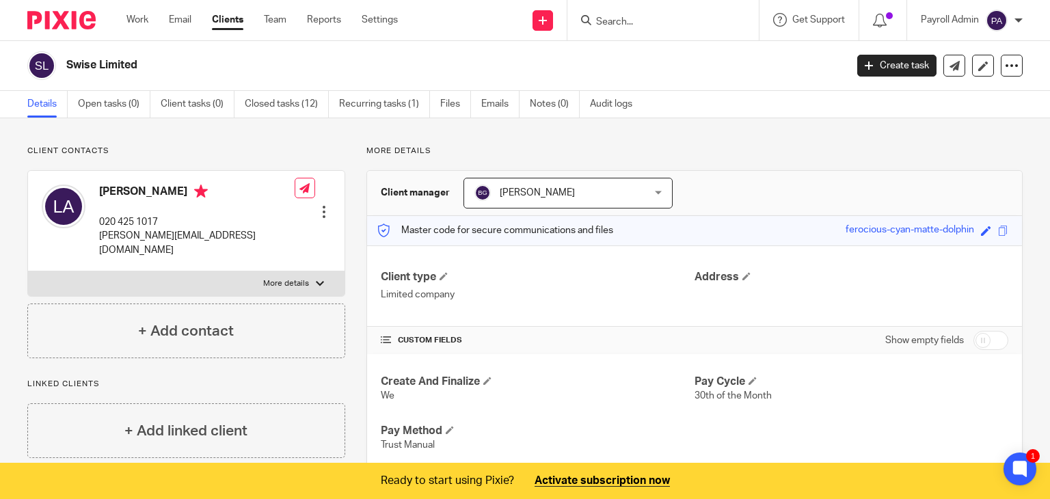 The height and width of the screenshot is (499, 1050). Describe the element at coordinates (201, 191) in the screenshot. I see `i: Primary` at that location.